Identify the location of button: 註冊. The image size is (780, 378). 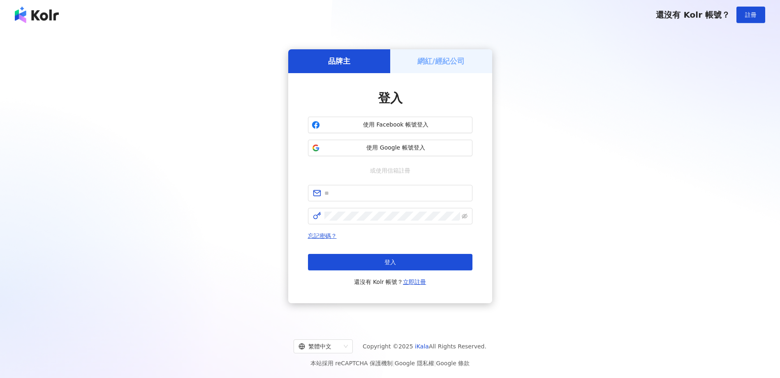
(751, 15).